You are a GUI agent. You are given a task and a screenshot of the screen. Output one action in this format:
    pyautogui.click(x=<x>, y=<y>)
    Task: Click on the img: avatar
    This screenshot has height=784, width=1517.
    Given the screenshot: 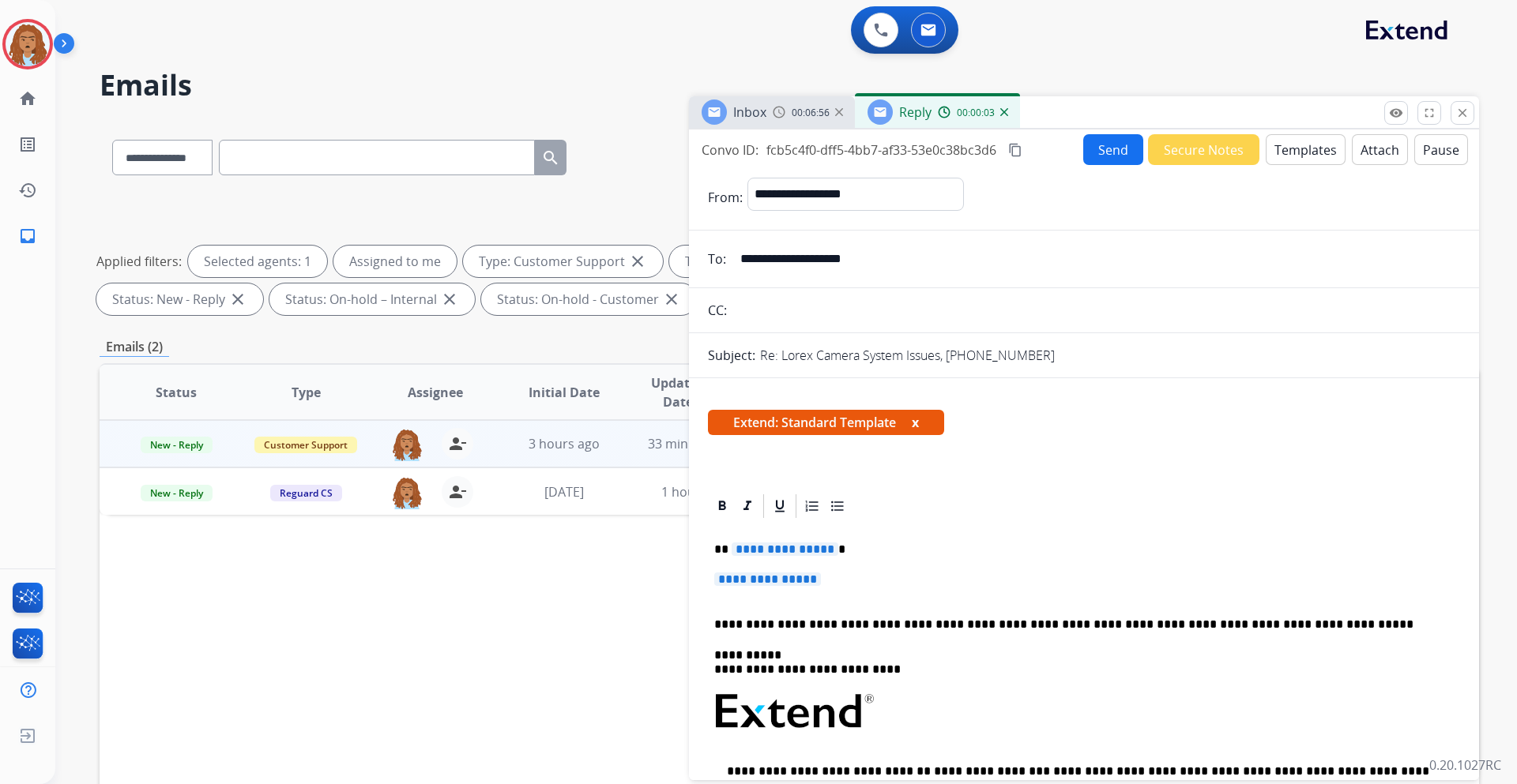 What is the action you would take?
    pyautogui.click(x=28, y=44)
    